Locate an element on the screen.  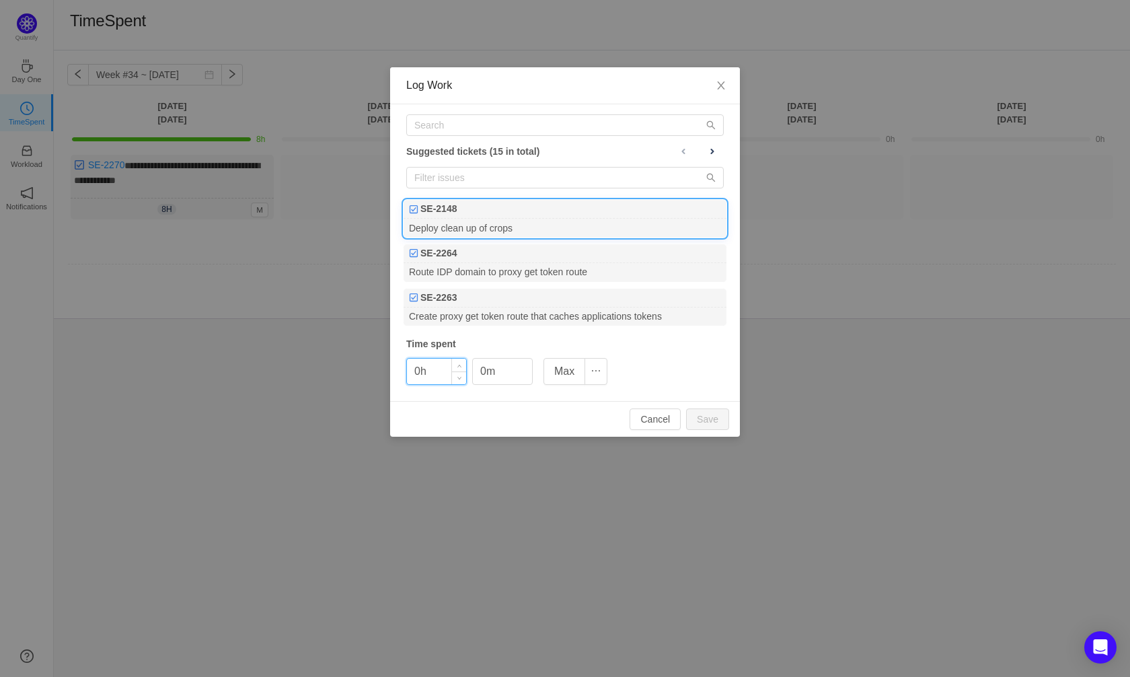
div: Open Intercom Messenger is located at coordinates (1101, 647).